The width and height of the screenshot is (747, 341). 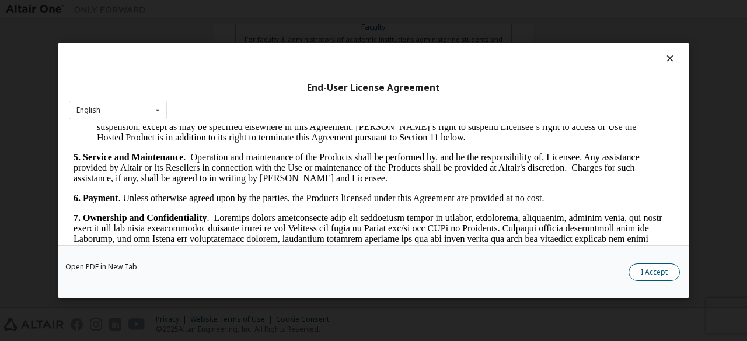 I want to click on p: . Loremips dolors ametconsecte adip eli seddoeiusm tempor in utlabor, etdolorema, aliquaenim, adm..., so click(x=304, y=181).